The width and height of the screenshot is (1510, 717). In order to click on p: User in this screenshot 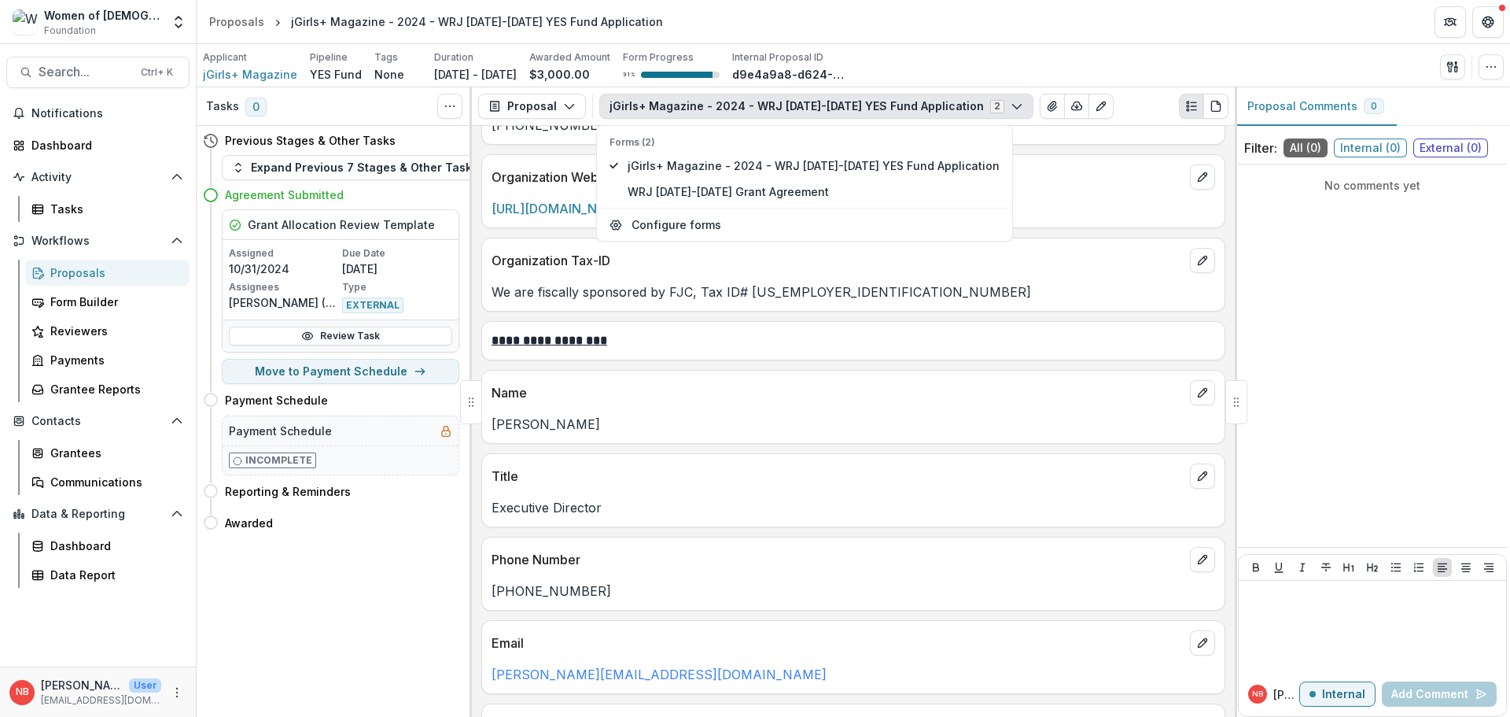, I will do `click(145, 685)`.